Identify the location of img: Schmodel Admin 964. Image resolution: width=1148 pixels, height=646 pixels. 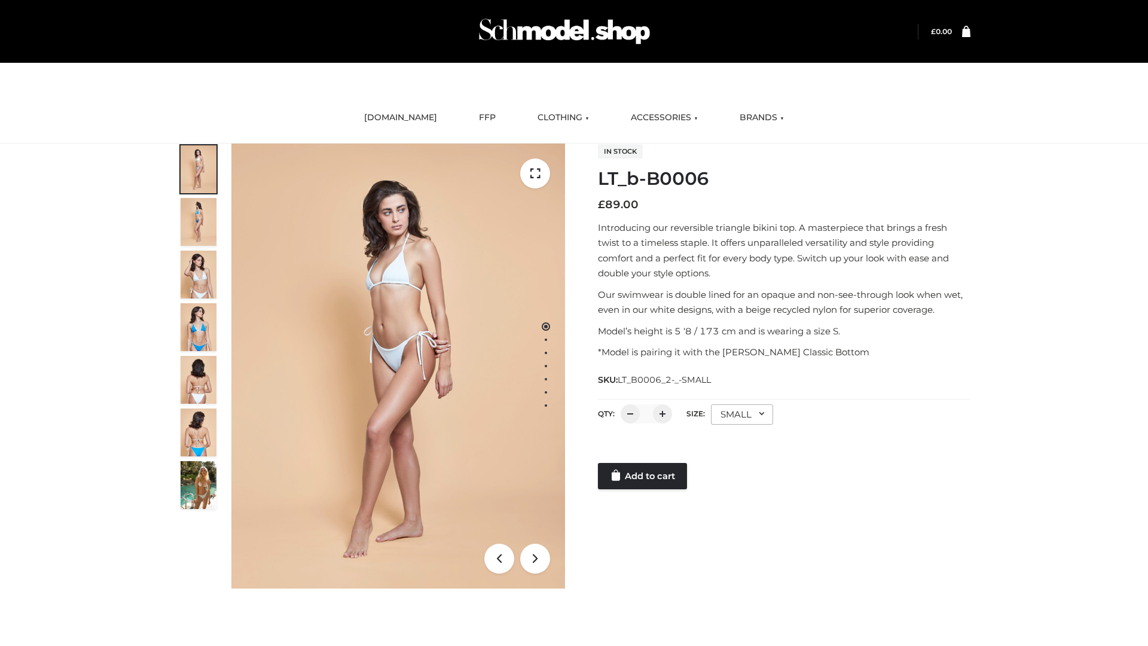
(564, 31).